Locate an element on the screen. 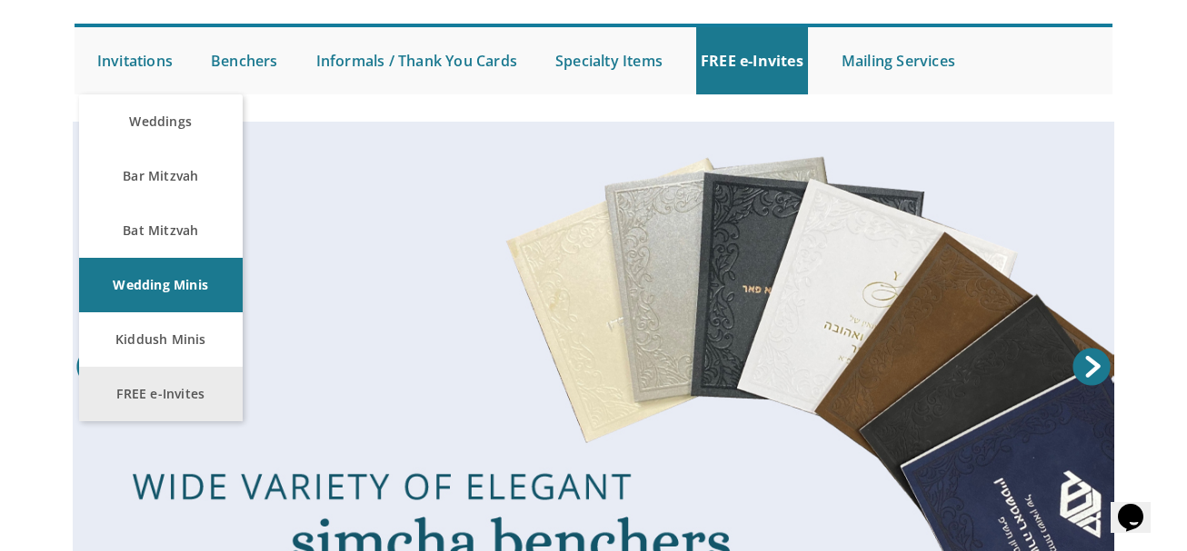 The width and height of the screenshot is (1187, 551). a: Bar Mitzvah is located at coordinates (161, 176).